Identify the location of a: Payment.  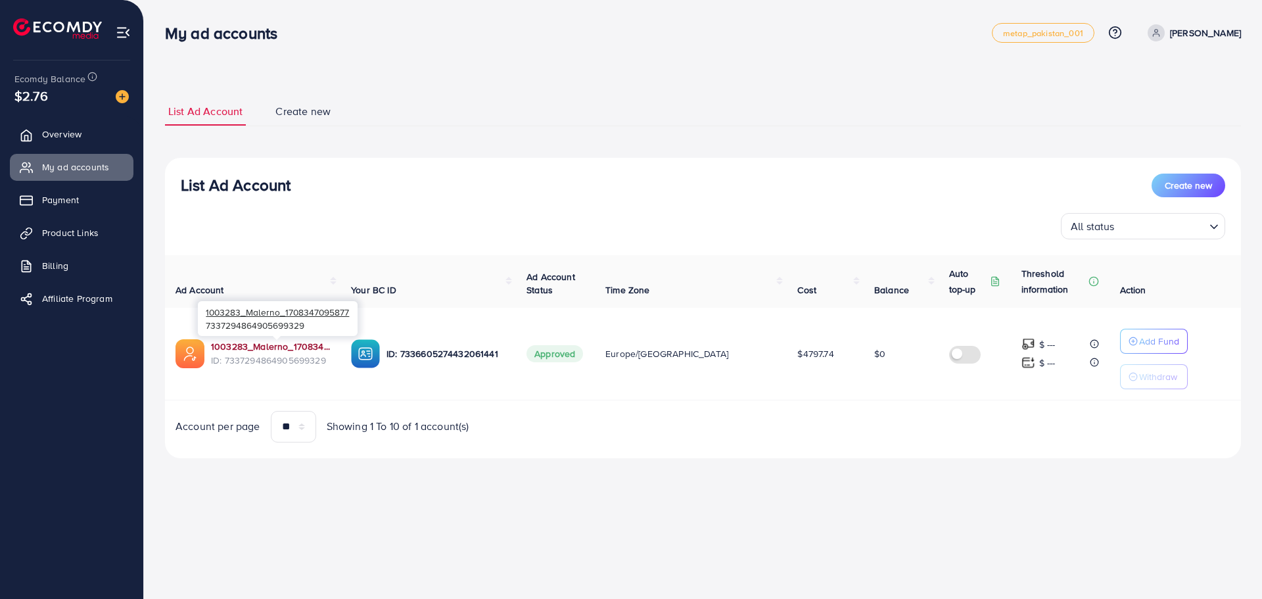
(72, 200).